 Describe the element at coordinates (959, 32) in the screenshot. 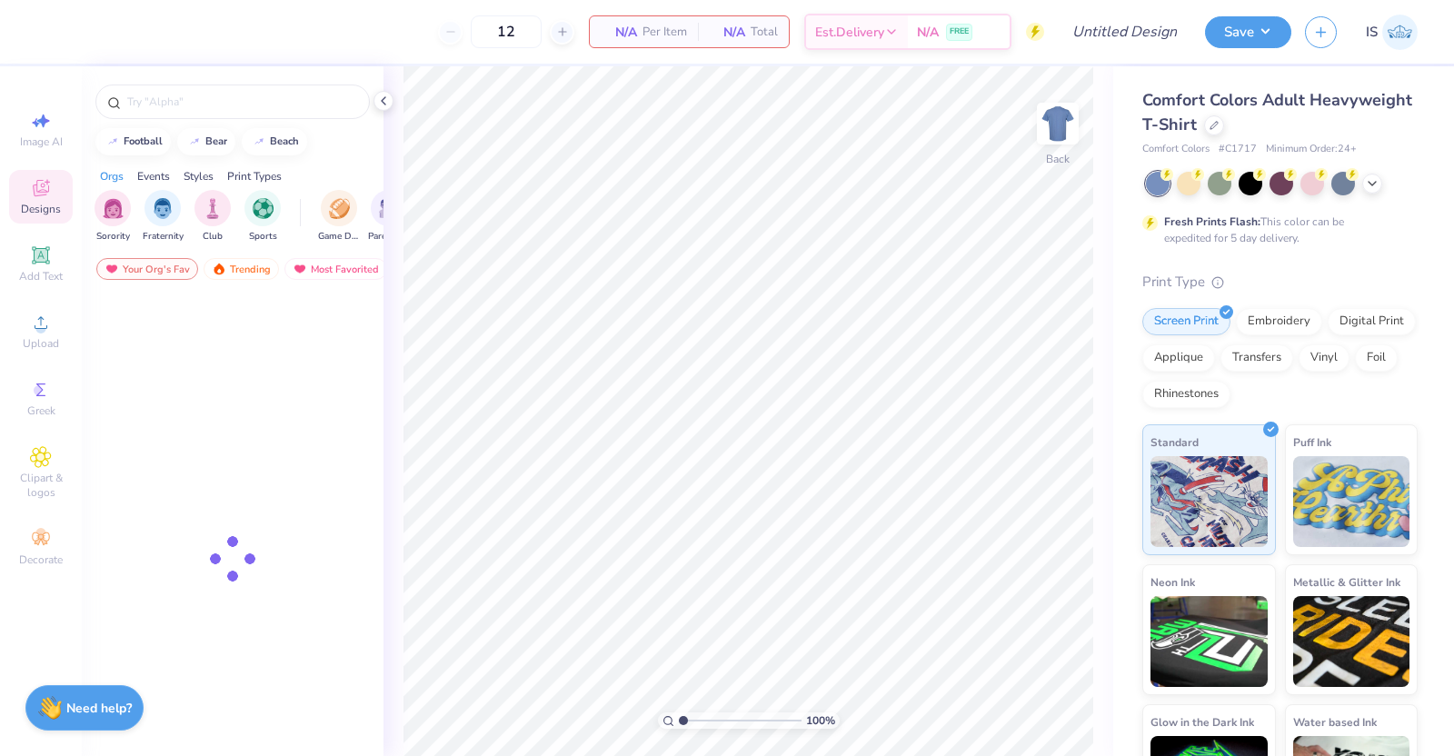

I see `span: FREE` at that location.